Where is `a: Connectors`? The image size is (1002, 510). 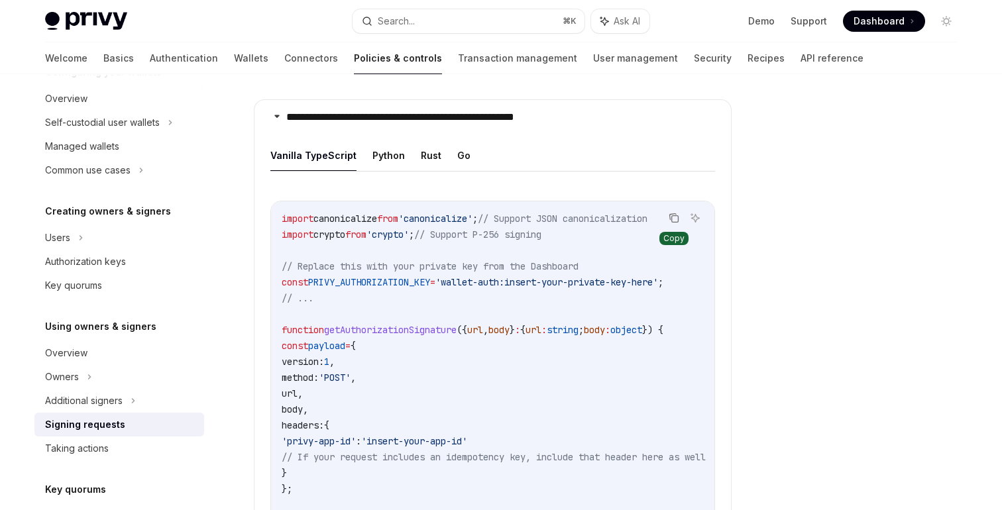
a: Connectors is located at coordinates (311, 58).